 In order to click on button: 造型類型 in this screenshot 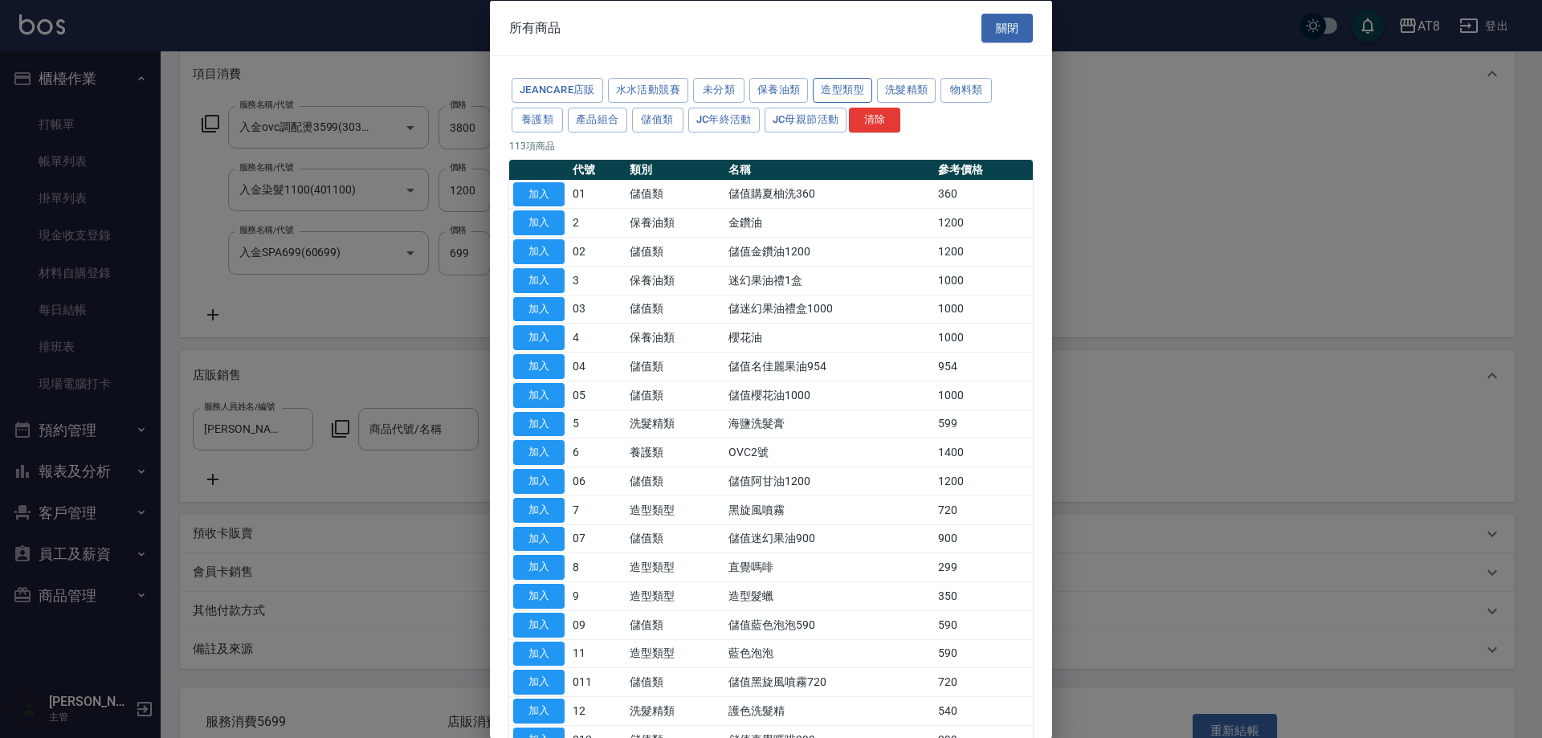, I will do `click(842, 90)`.